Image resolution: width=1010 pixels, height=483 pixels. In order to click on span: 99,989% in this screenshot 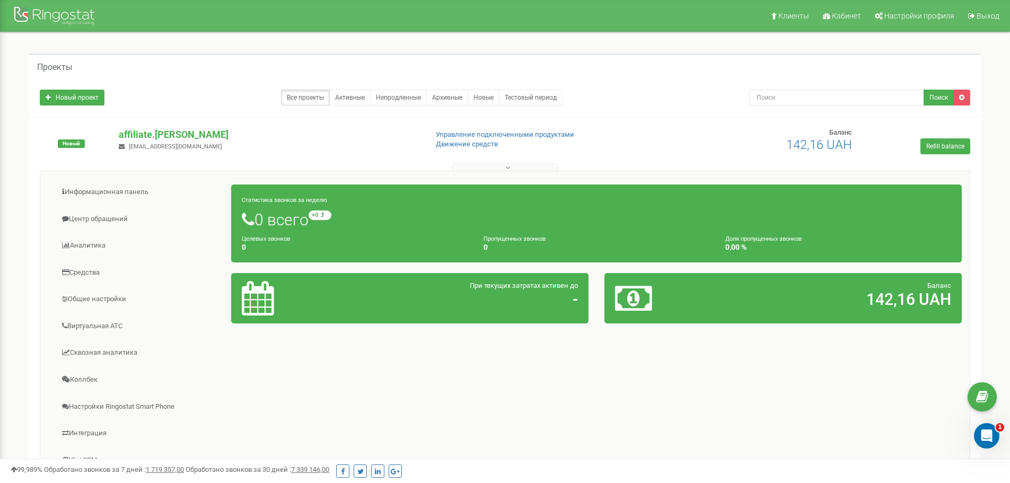, I will do `click(27, 469)`.